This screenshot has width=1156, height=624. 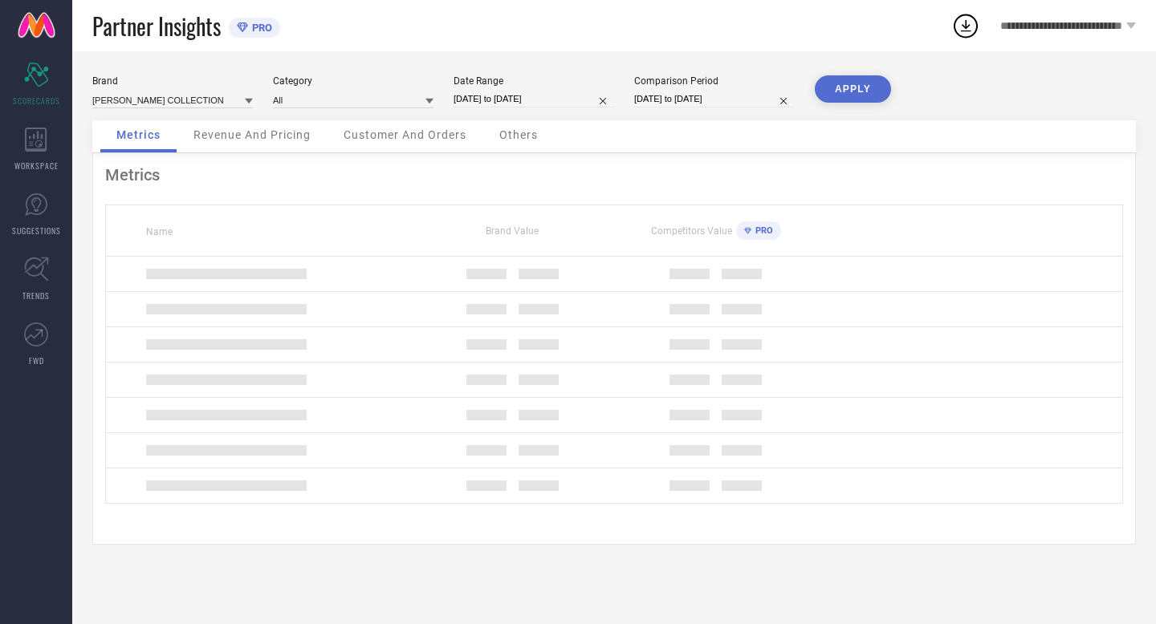 I want to click on span: SCORECARDS, so click(x=36, y=100).